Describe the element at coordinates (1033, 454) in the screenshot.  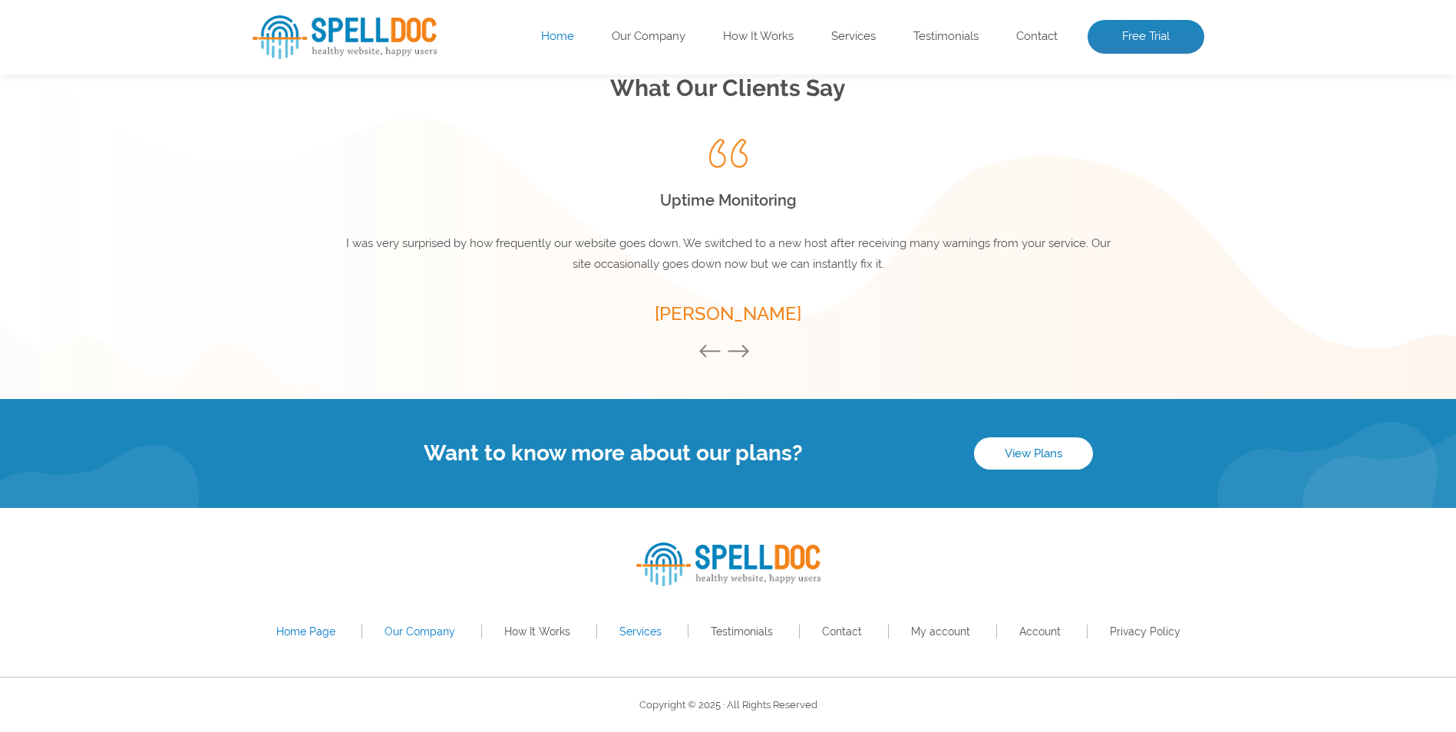
I see `a: View Plans` at that location.